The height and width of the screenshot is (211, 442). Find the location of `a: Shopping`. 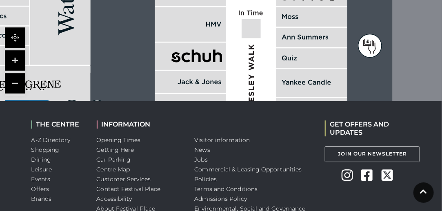

a: Shopping is located at coordinates (45, 150).